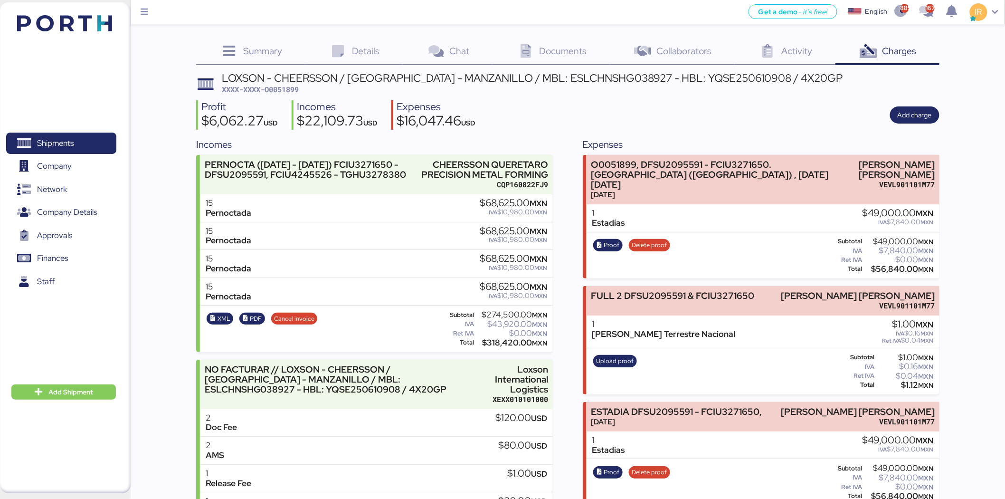 This screenshot has height=499, width=1005. What do you see at coordinates (61, 236) in the screenshot?
I see `a: Approvals` at bounding box center [61, 236].